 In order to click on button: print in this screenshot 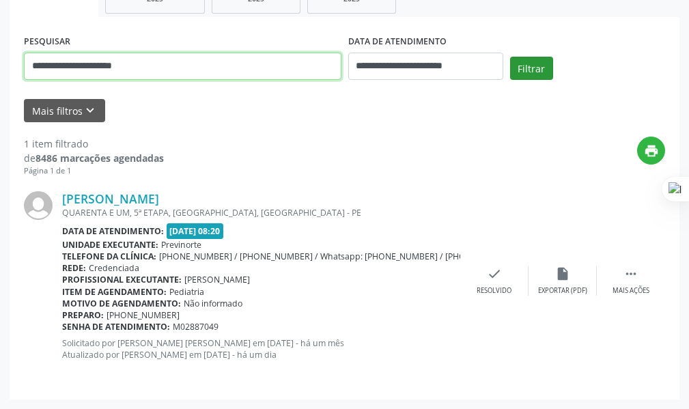, I will do `click(651, 150)`.